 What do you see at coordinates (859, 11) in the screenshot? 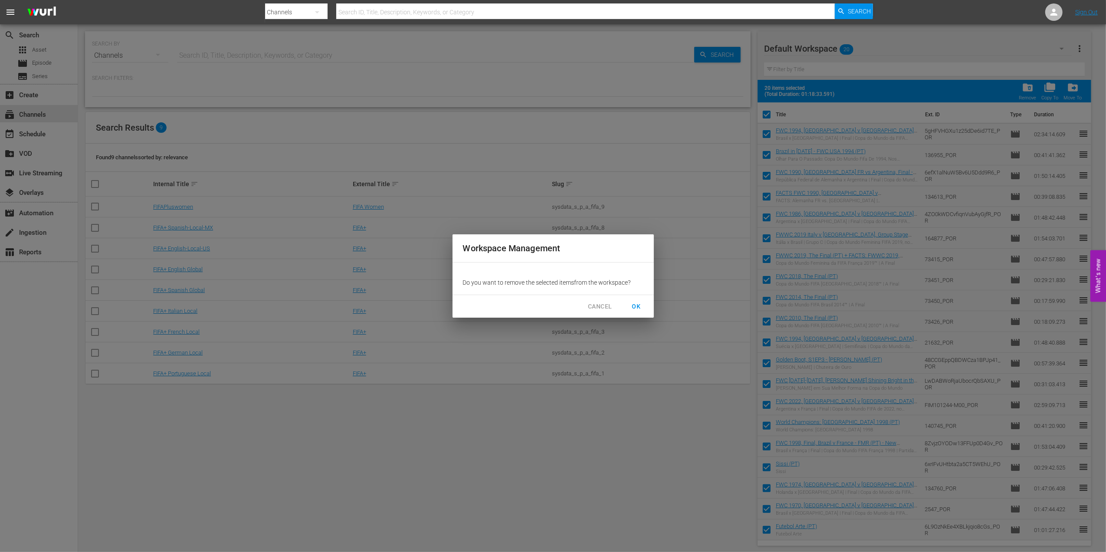
I see `span: Search` at bounding box center [859, 11].